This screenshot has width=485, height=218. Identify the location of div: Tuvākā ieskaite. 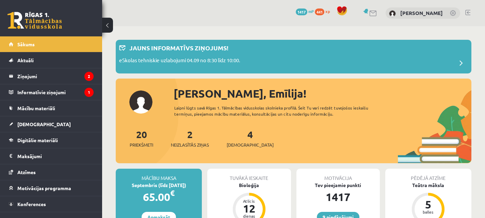
(249, 175).